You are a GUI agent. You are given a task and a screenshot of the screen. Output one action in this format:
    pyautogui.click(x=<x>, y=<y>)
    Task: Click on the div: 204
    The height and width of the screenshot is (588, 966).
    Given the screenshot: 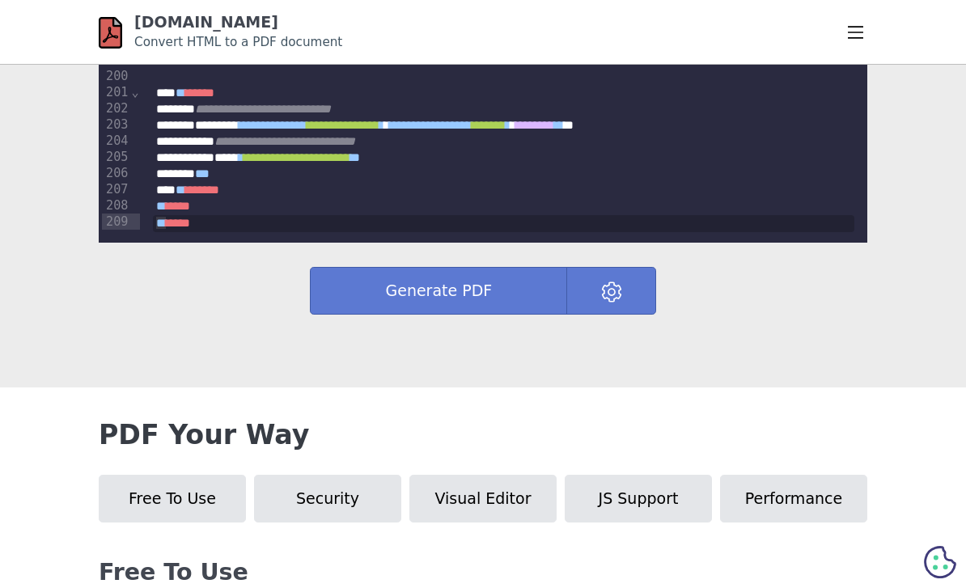 What is the action you would take?
    pyautogui.click(x=116, y=141)
    